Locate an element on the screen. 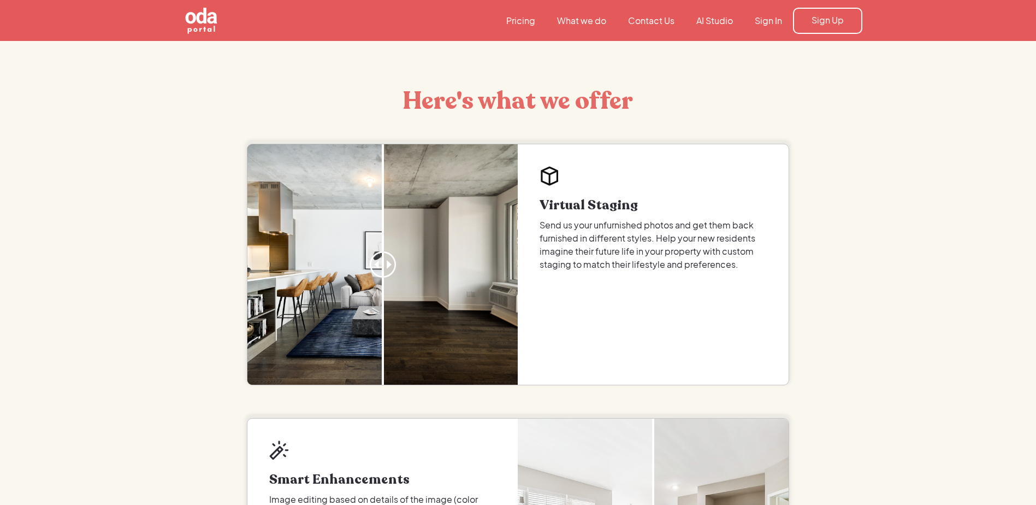 This screenshot has height=505, width=1036. a: Sign In is located at coordinates (769, 21).